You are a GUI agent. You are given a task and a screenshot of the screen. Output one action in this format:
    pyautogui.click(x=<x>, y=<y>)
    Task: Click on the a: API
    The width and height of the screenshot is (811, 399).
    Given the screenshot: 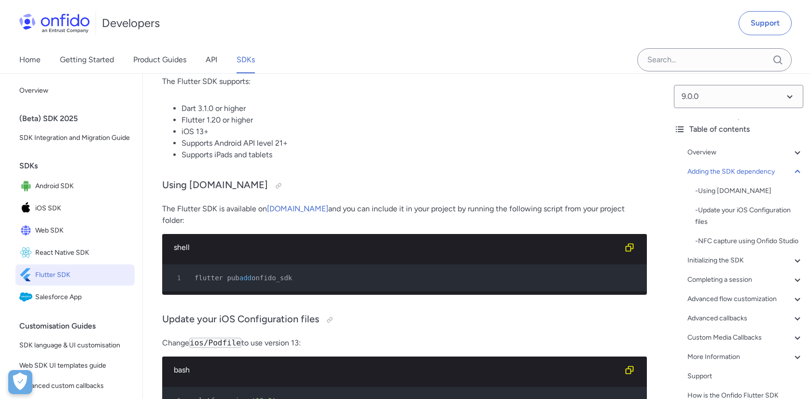 What is the action you would take?
    pyautogui.click(x=211, y=60)
    